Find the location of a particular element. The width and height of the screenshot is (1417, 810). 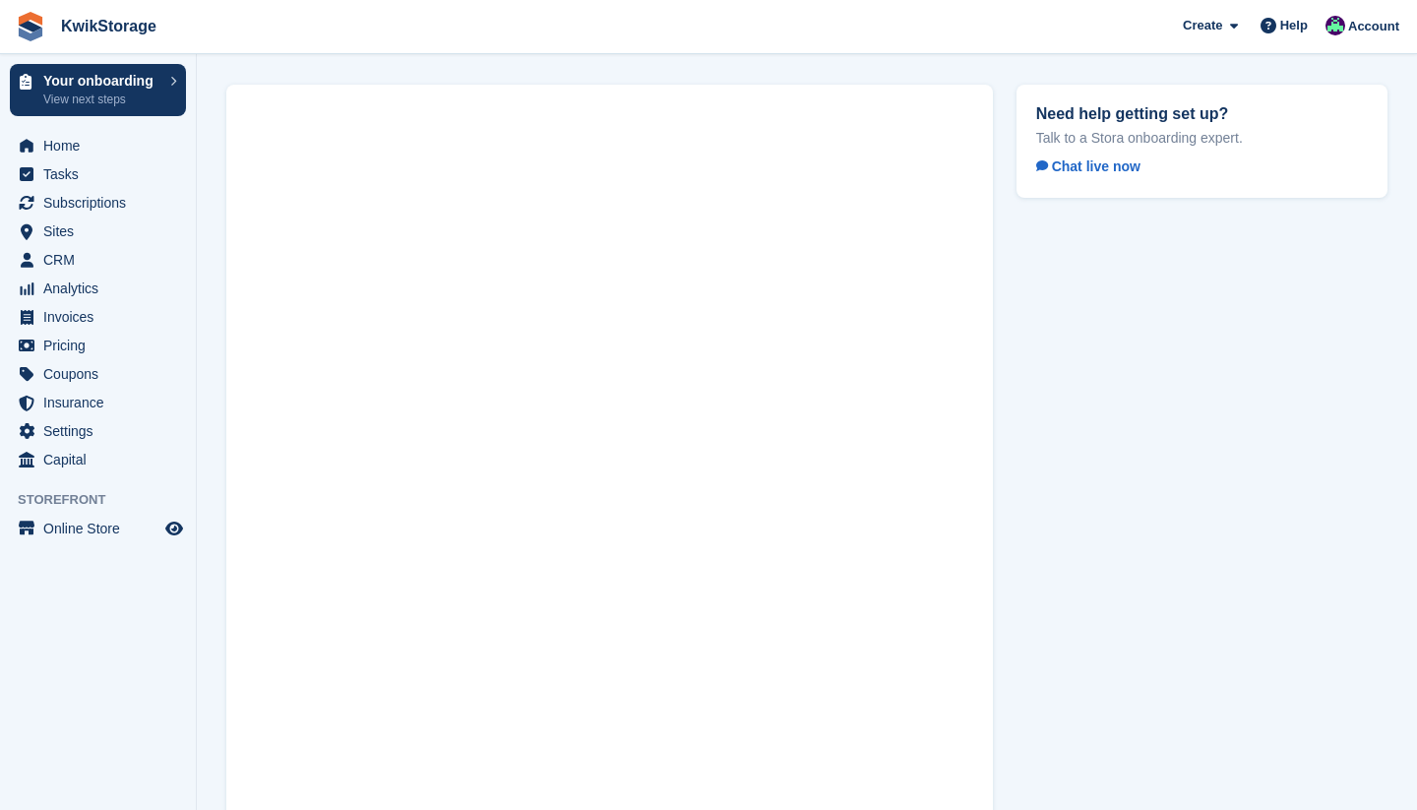

span: Insurance is located at coordinates (102, 403).